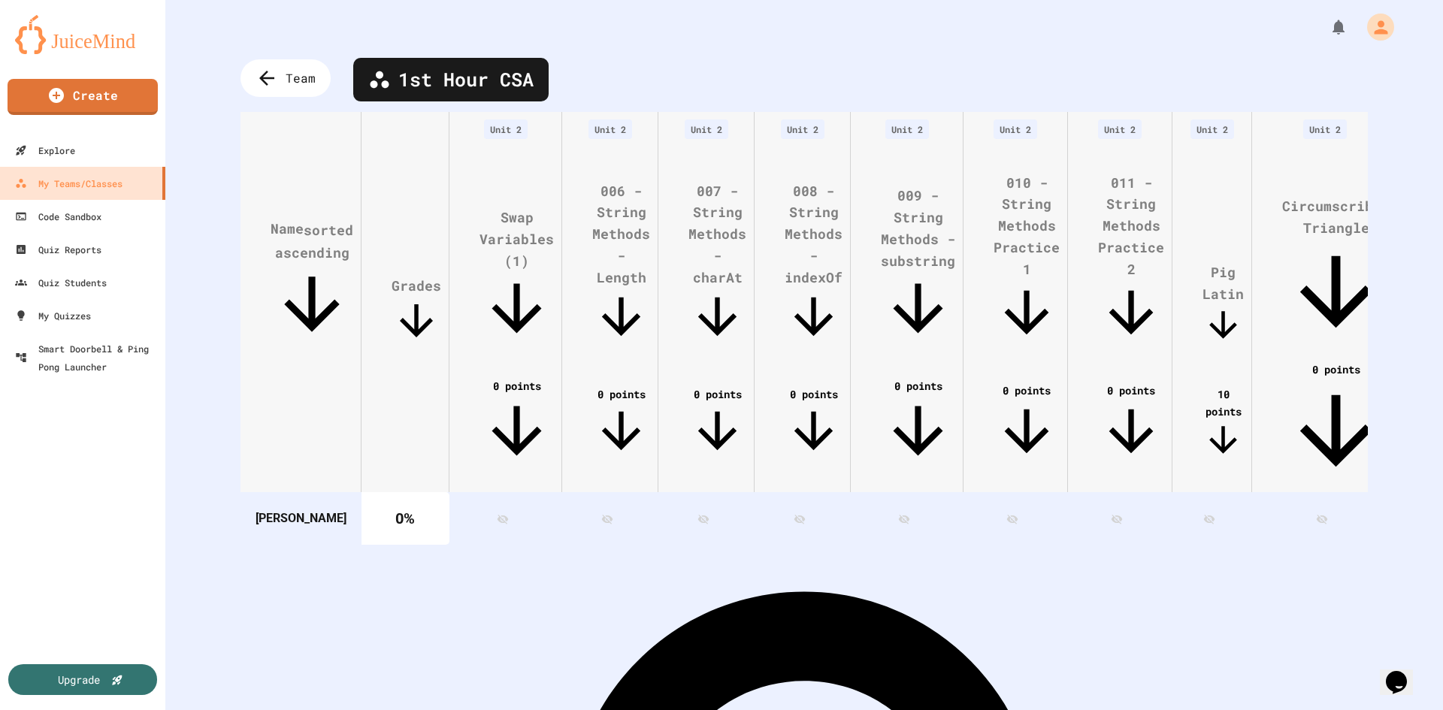 The image size is (1443, 710). What do you see at coordinates (83, 97) in the screenshot?
I see `a: Create` at bounding box center [83, 97].